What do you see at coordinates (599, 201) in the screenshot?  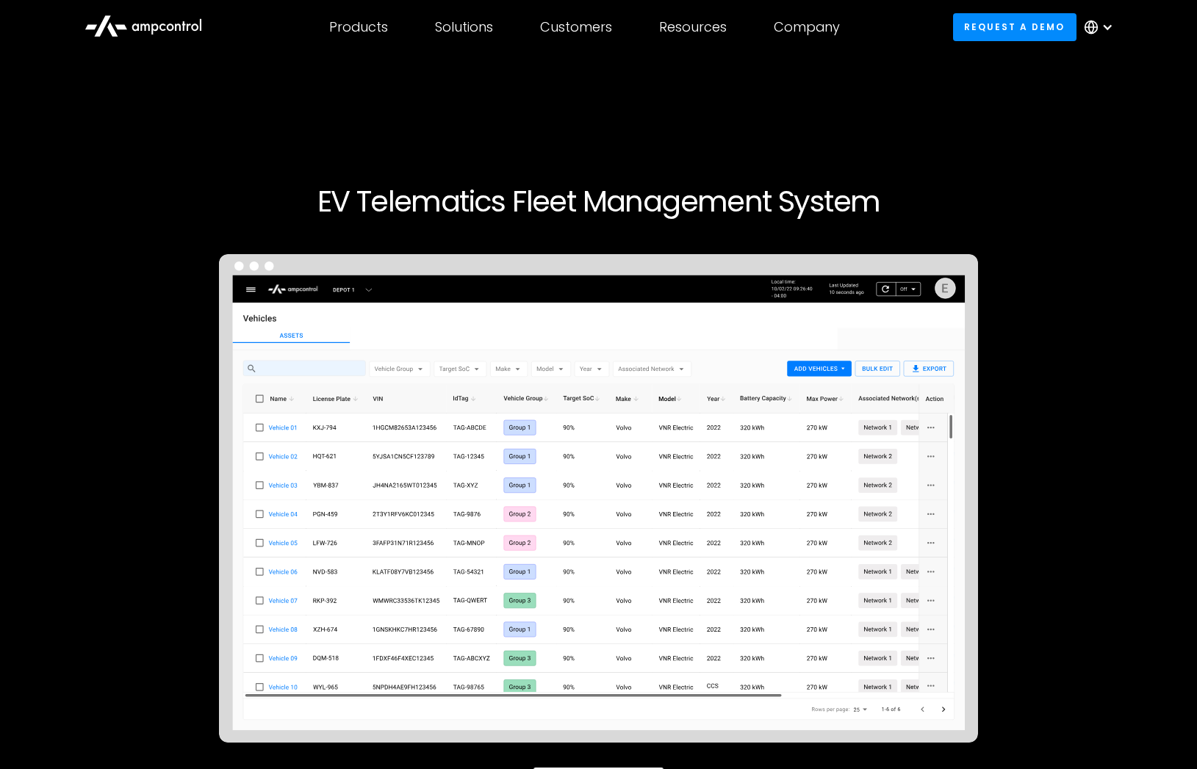 I see `h1: EV Telematics Fleet Management System` at bounding box center [599, 201].